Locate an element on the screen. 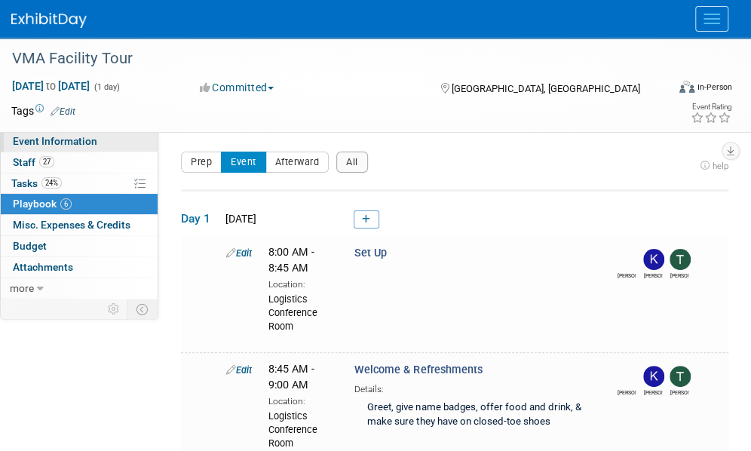  a: Misc. Expenses & Credits is located at coordinates (79, 225).